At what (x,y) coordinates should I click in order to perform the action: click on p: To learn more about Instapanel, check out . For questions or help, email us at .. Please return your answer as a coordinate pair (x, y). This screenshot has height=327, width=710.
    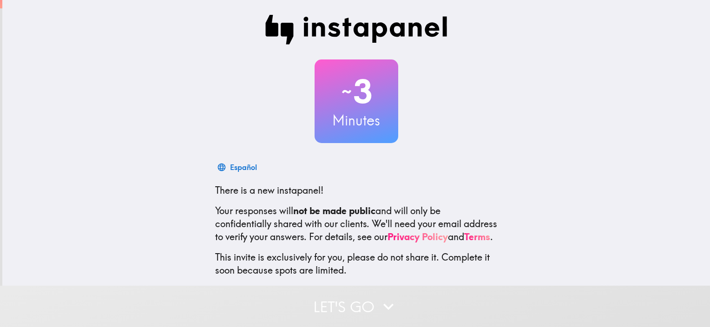
    Looking at the image, I should click on (356, 304).